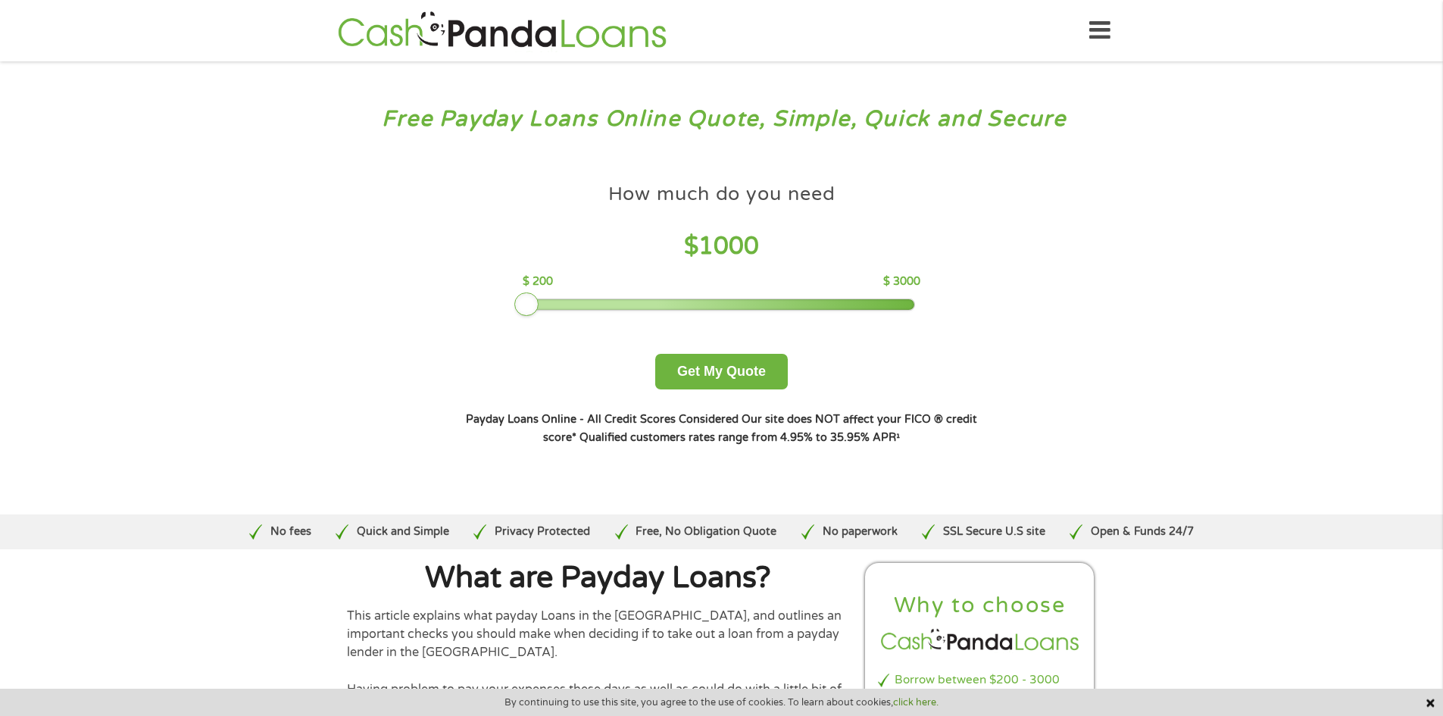 This screenshot has width=1443, height=716. I want to click on span: By continuing to use this site, you agree to the use of cookies. To learn about cookies,, so click(721, 702).